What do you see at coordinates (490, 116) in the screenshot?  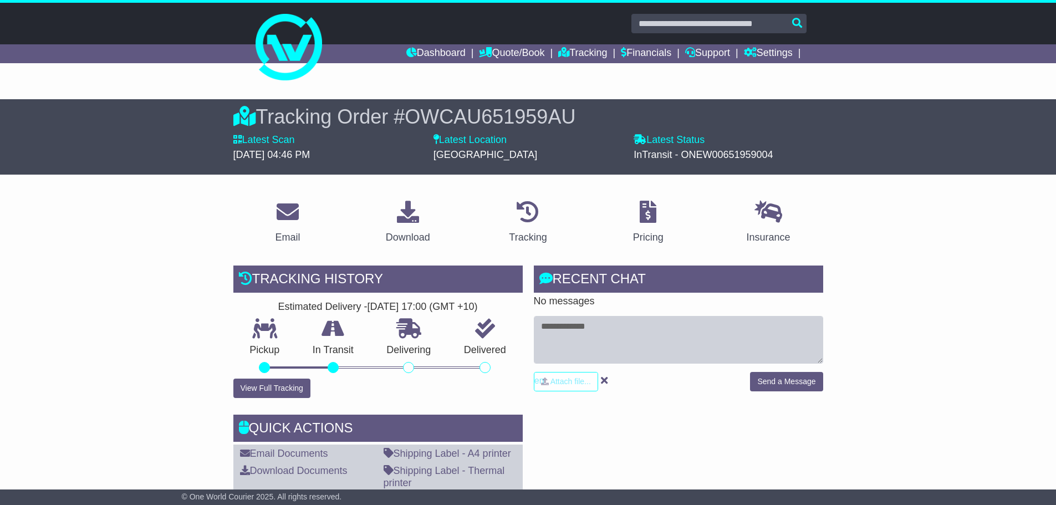 I see `span: OWCAU651959AU` at bounding box center [490, 116].